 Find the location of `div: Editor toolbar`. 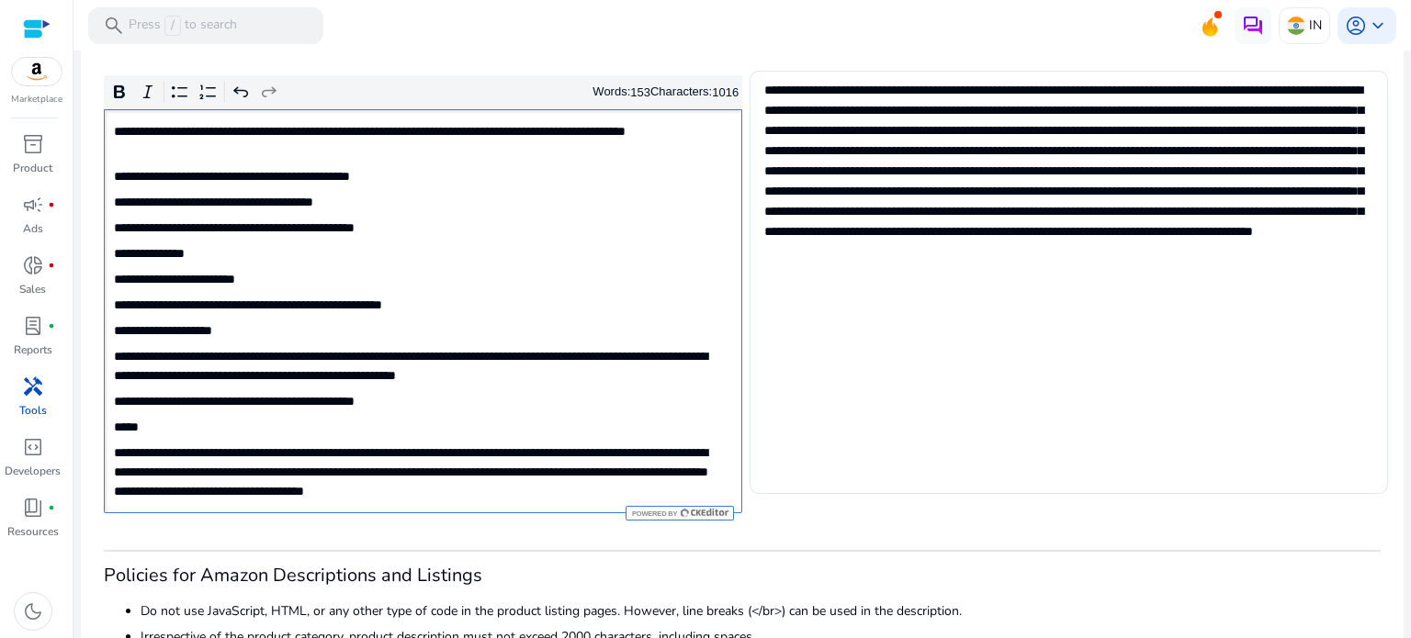

div: Editor toolbar is located at coordinates (423, 93).